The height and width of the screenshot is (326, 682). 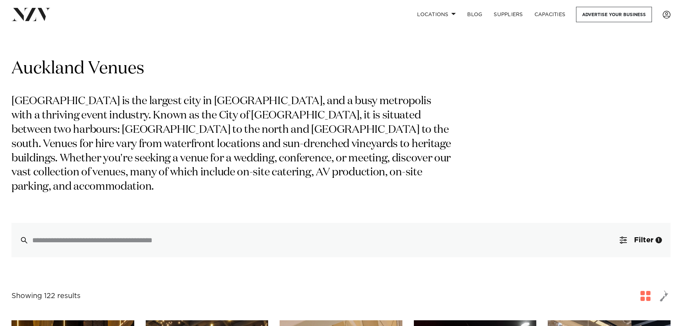 What do you see at coordinates (436, 14) in the screenshot?
I see `a: Locations` at bounding box center [436, 14].